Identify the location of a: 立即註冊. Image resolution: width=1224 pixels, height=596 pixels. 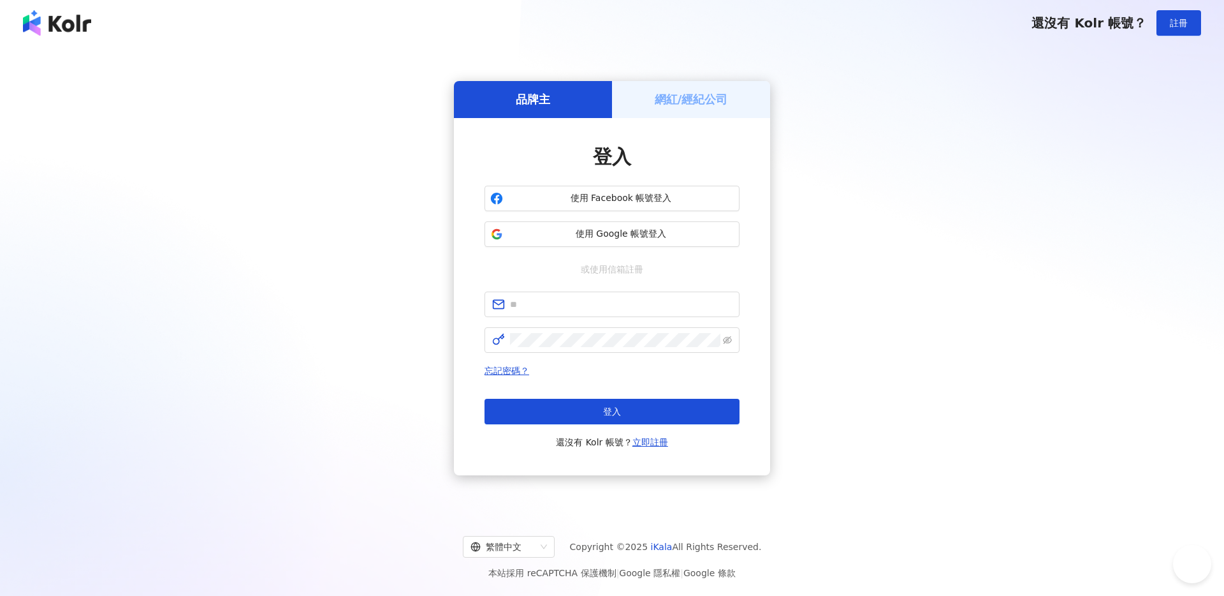
(650, 442).